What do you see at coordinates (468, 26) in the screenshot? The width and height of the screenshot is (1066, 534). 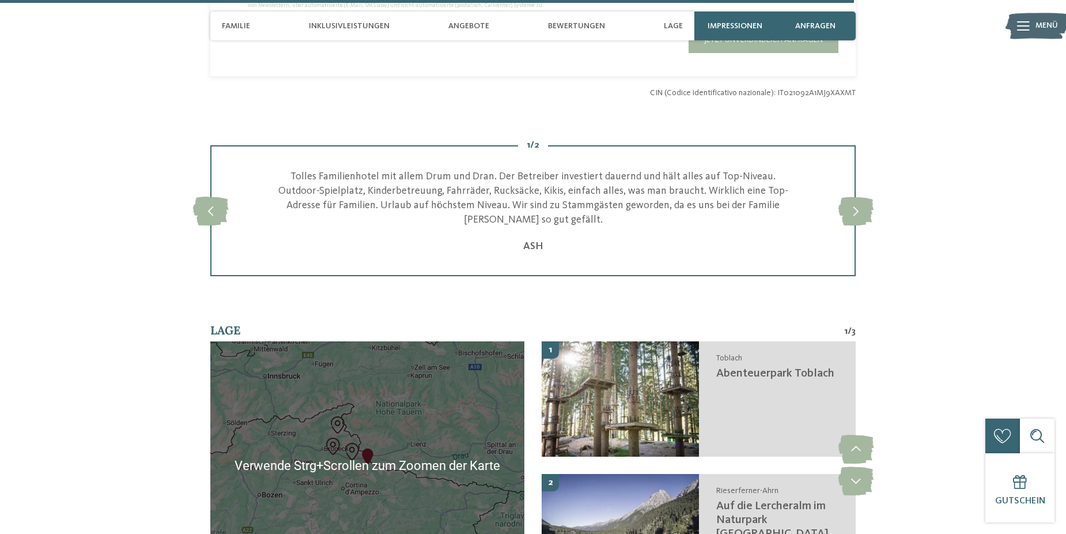 I see `span: Angebote` at bounding box center [468, 26].